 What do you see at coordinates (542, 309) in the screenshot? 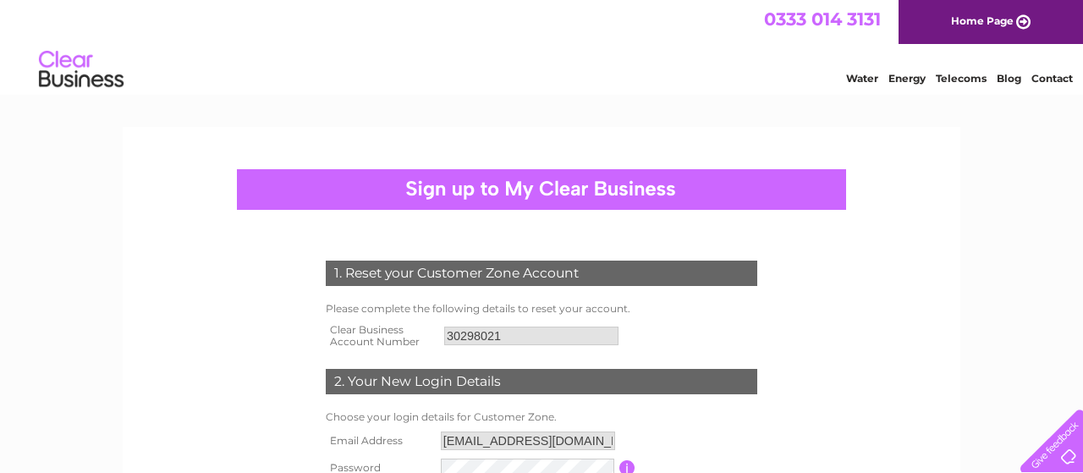
I see `td: Please complete the following details to reset your account.` at bounding box center [542, 309].